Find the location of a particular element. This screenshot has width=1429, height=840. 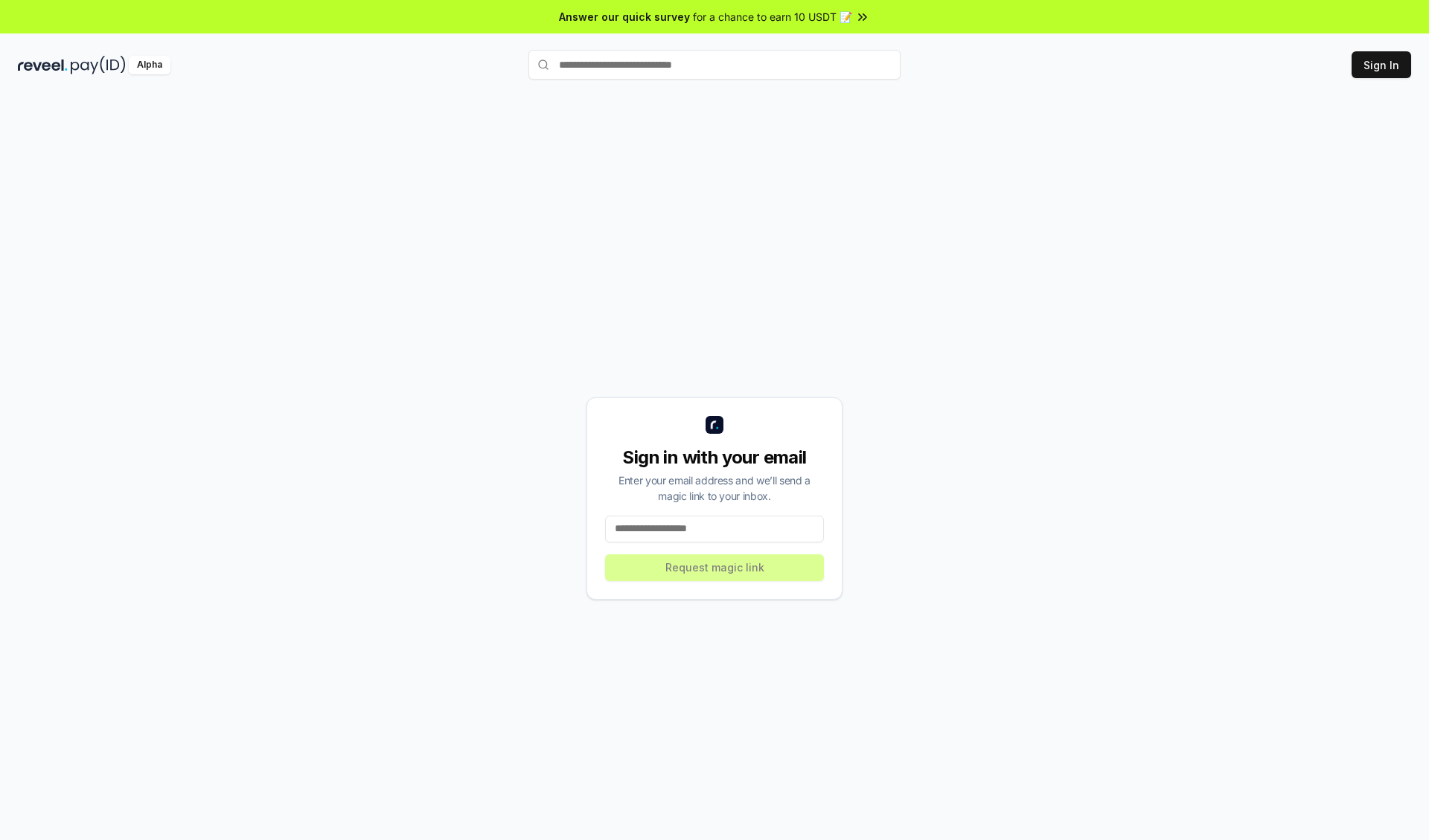

div: Sign in with your email is located at coordinates (715, 458).